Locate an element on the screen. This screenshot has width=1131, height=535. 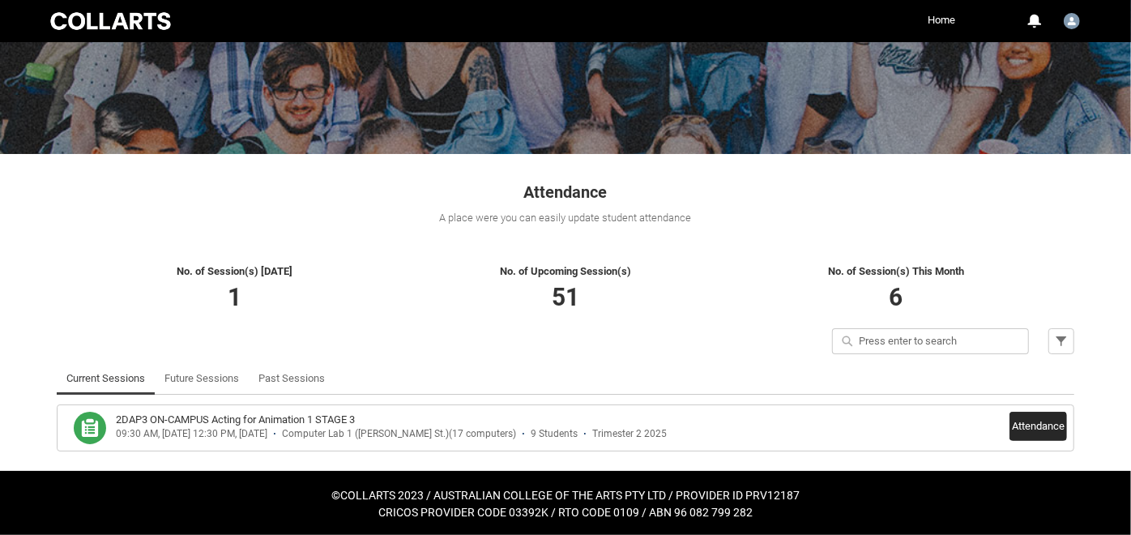
button: Attendance is located at coordinates (1038, 426).